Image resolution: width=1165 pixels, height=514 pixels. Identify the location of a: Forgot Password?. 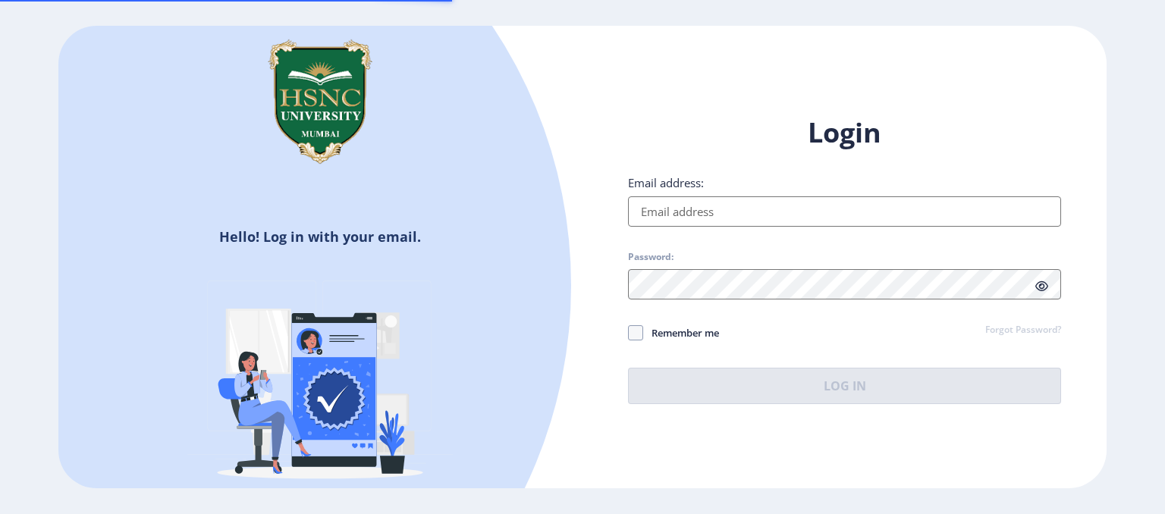
(1023, 331).